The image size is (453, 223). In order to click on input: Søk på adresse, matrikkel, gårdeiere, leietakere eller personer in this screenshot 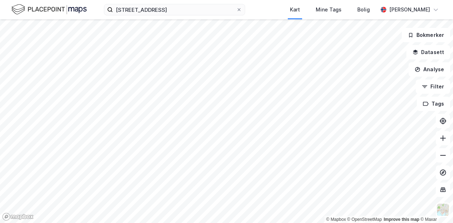, I will do `click(175, 10)`.